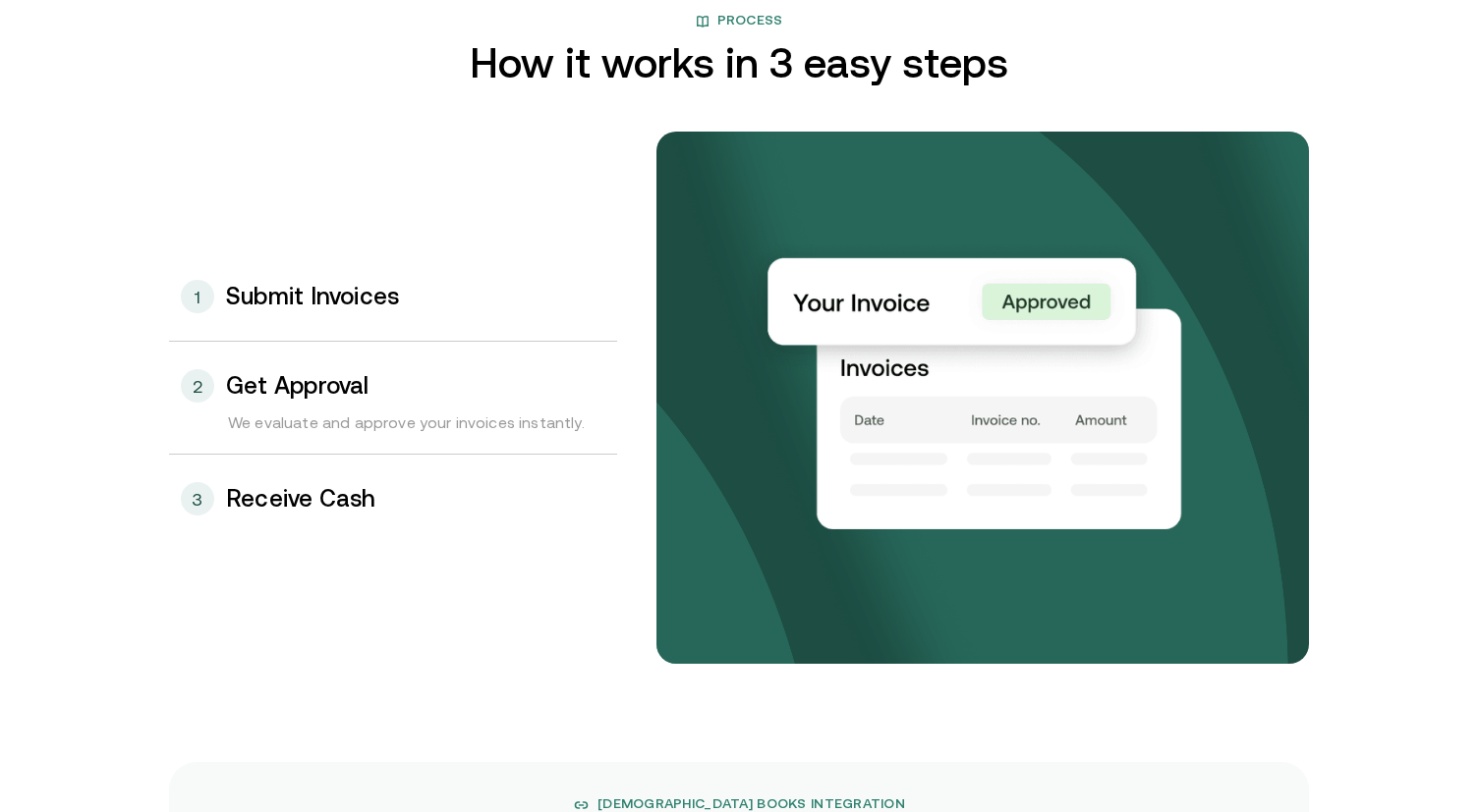 Image resolution: width=1478 pixels, height=812 pixels. Describe the element at coordinates (198, 386) in the screenshot. I see `div: 2` at that location.